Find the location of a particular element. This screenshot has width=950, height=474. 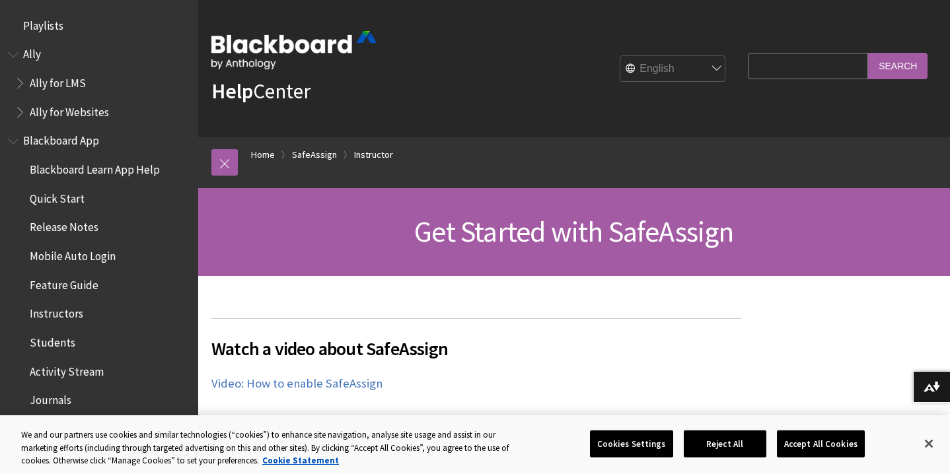

nav: Book outline for Playlists is located at coordinates (99, 26).